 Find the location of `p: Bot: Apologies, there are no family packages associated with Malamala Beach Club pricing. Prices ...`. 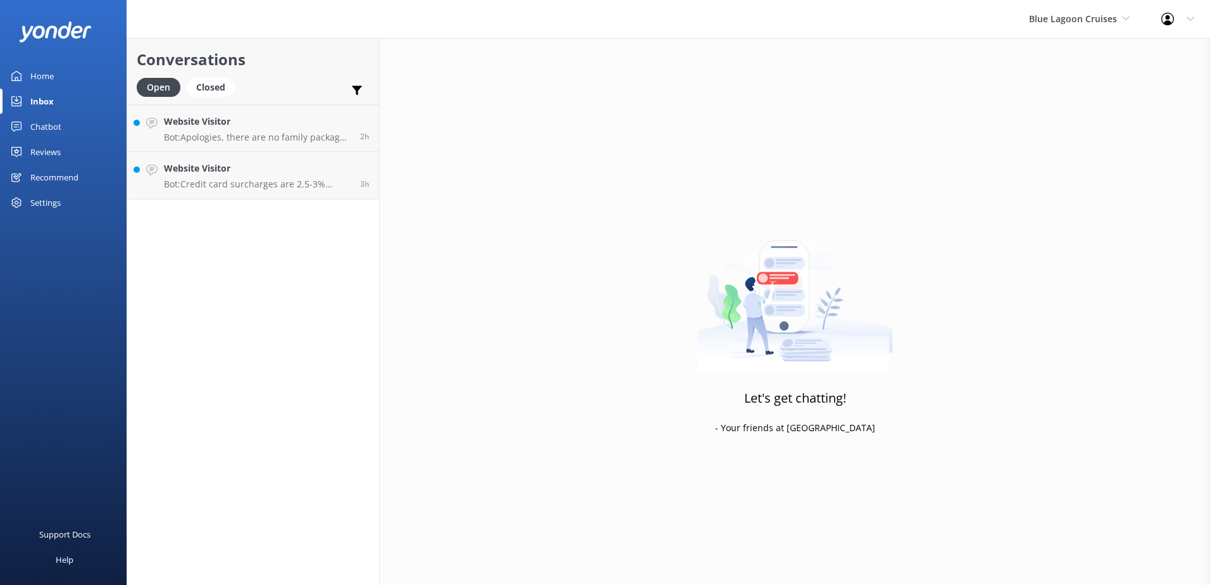

p: Bot: Apologies, there are no family packages associated with Malamala Beach Club pricing. Prices ... is located at coordinates (257, 137).